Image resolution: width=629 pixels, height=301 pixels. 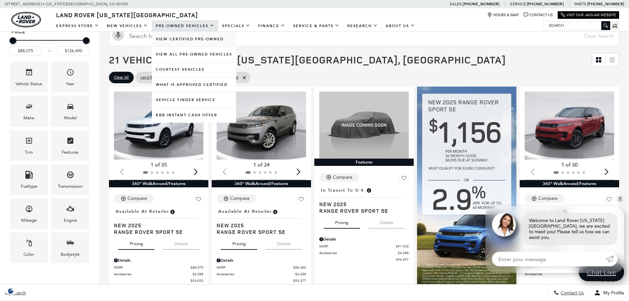 I want to click on a: MSRP $88,075, so click(x=159, y=267).